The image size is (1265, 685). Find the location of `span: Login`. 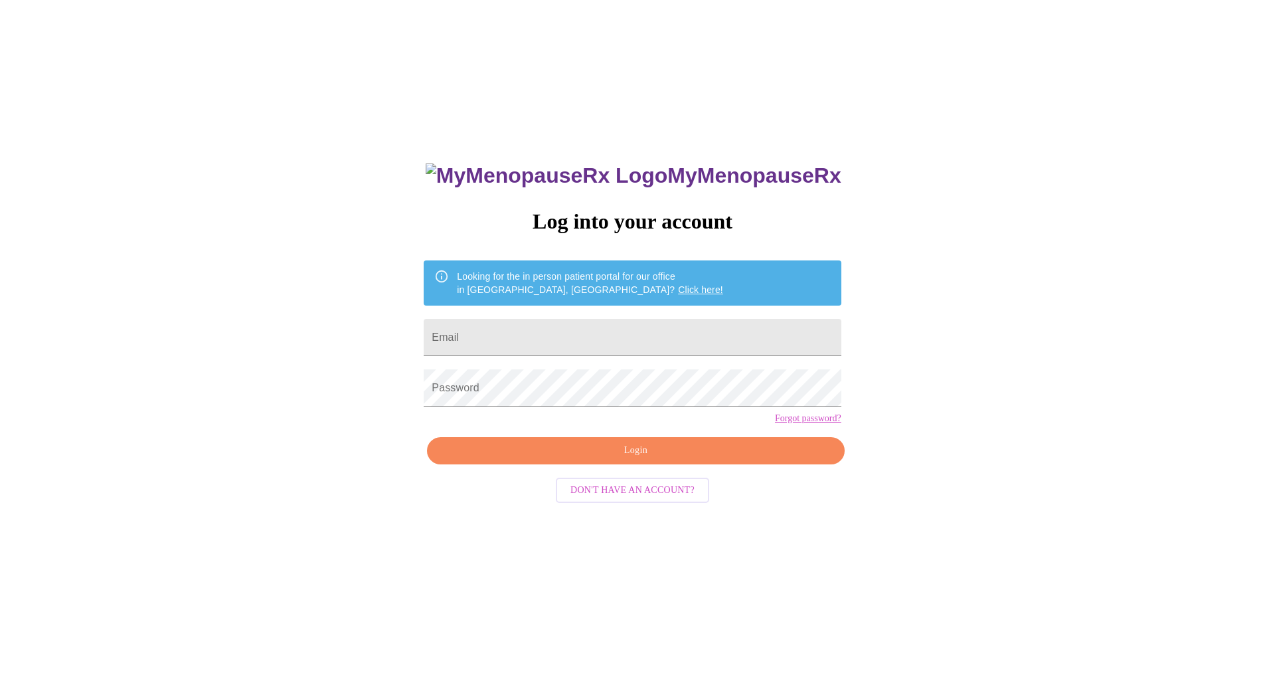

span: Login is located at coordinates (636, 450).